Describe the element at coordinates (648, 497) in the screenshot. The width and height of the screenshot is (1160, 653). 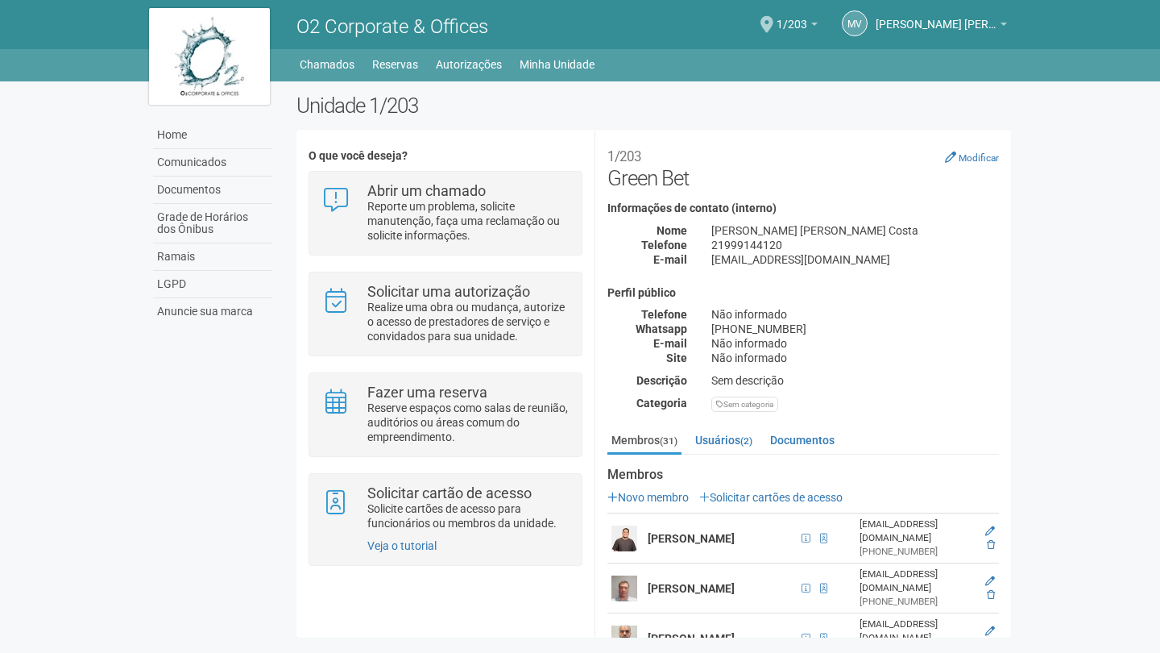
I see `a: Novo membro` at that location.